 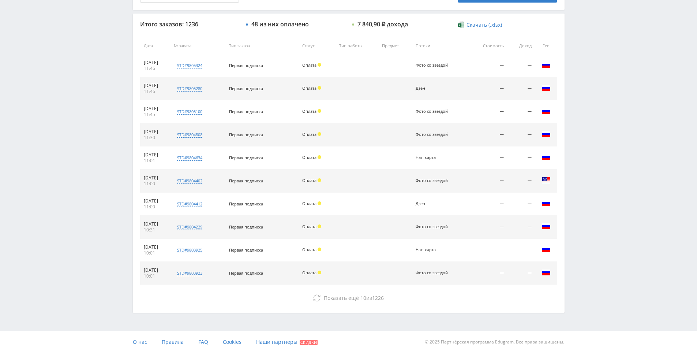 I want to click on th: Гео, so click(x=546, y=46).